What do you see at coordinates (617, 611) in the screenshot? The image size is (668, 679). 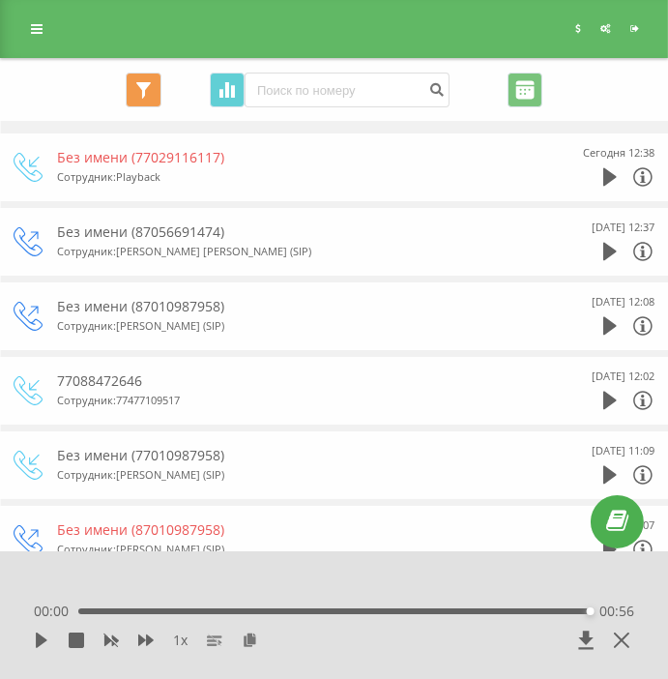 I see `span: 00:56` at bounding box center [617, 611].